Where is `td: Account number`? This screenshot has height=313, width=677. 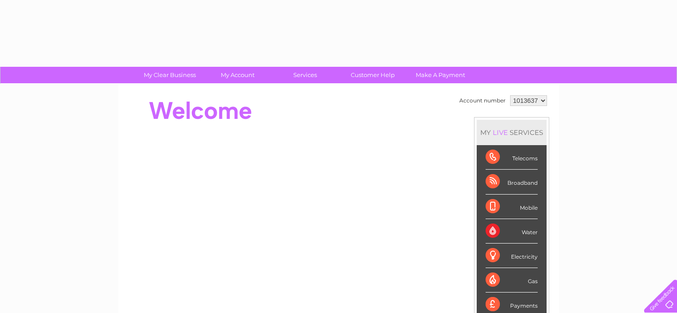 td: Account number is located at coordinates (483, 101).